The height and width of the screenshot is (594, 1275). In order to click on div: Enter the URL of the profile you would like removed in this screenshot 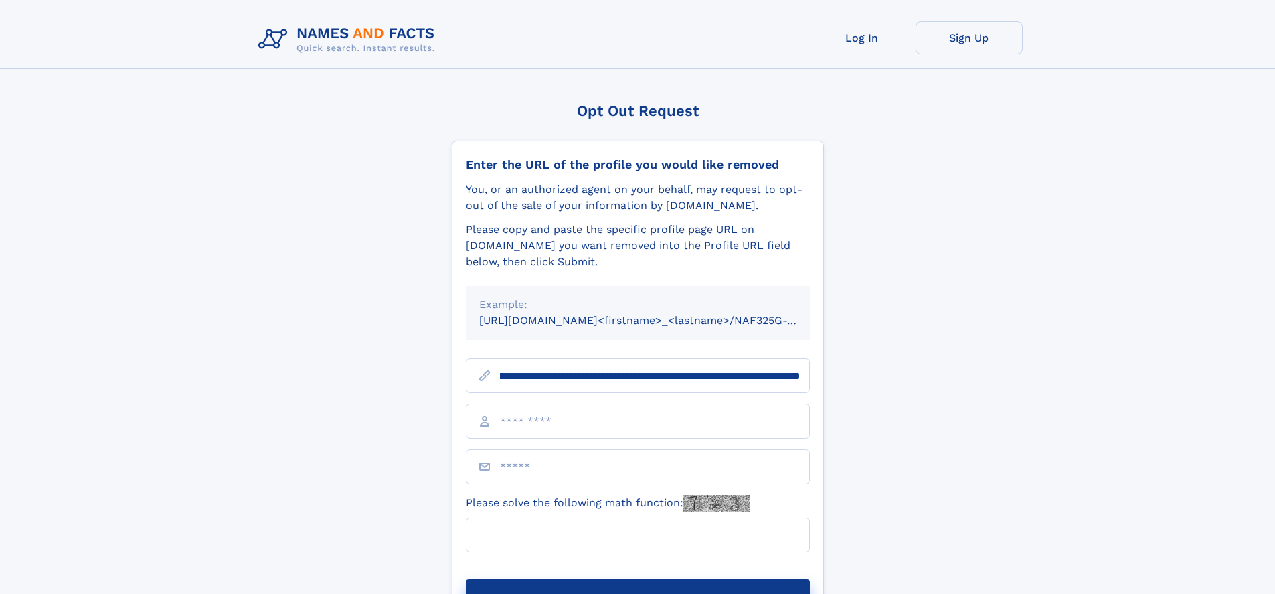, I will do `click(638, 165)`.